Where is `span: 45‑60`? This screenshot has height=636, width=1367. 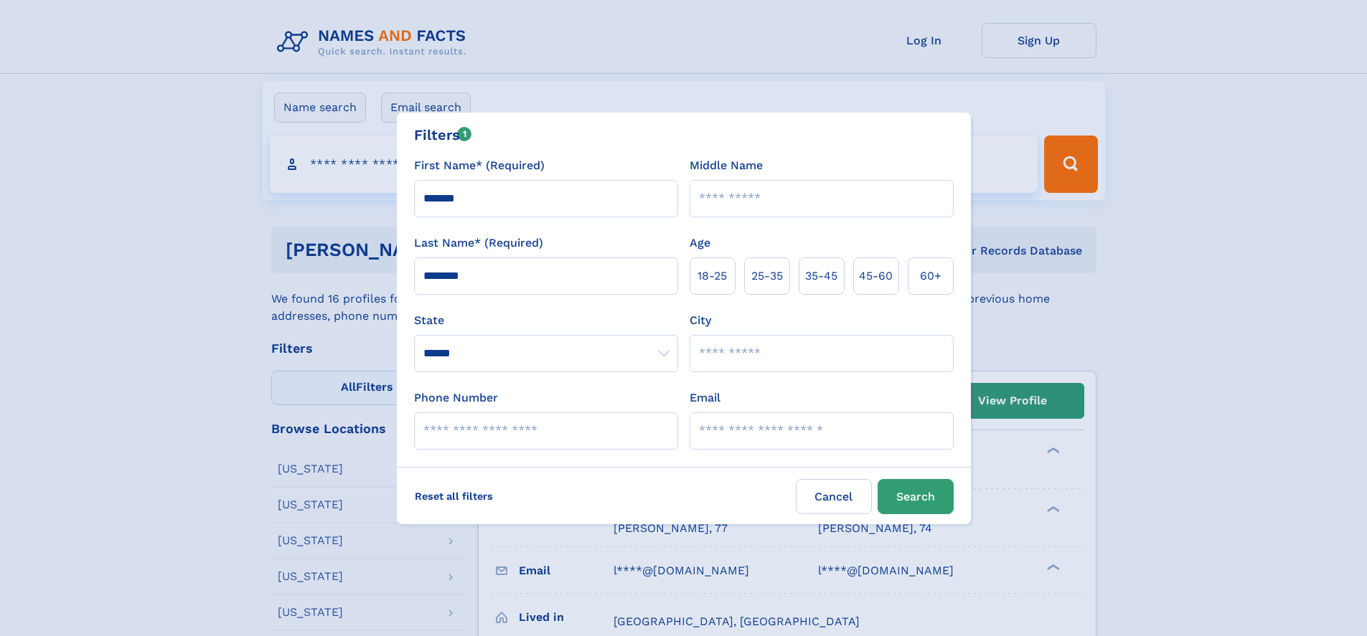 span: 45‑60 is located at coordinates (875, 276).